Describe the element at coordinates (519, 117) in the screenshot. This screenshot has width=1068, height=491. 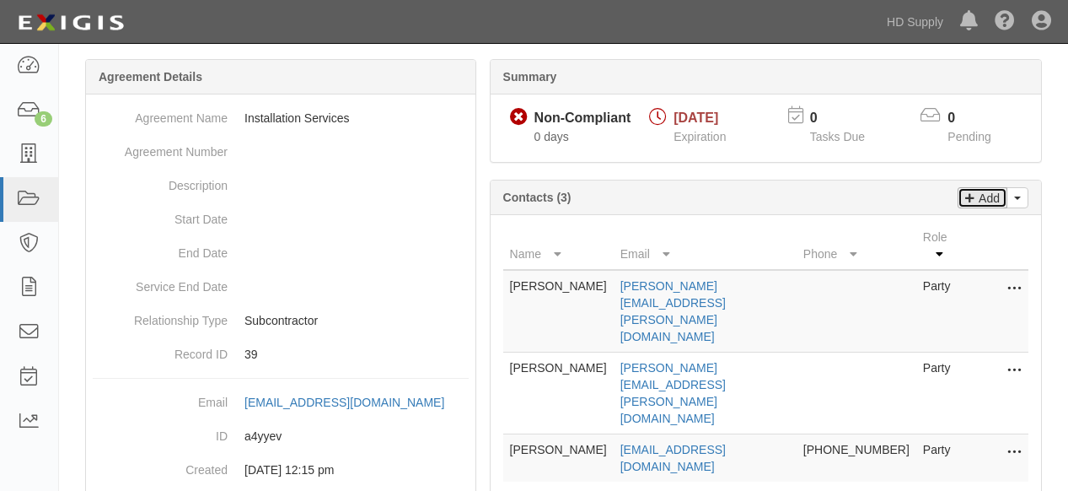
I see `i: Non-Compliant` at that location.